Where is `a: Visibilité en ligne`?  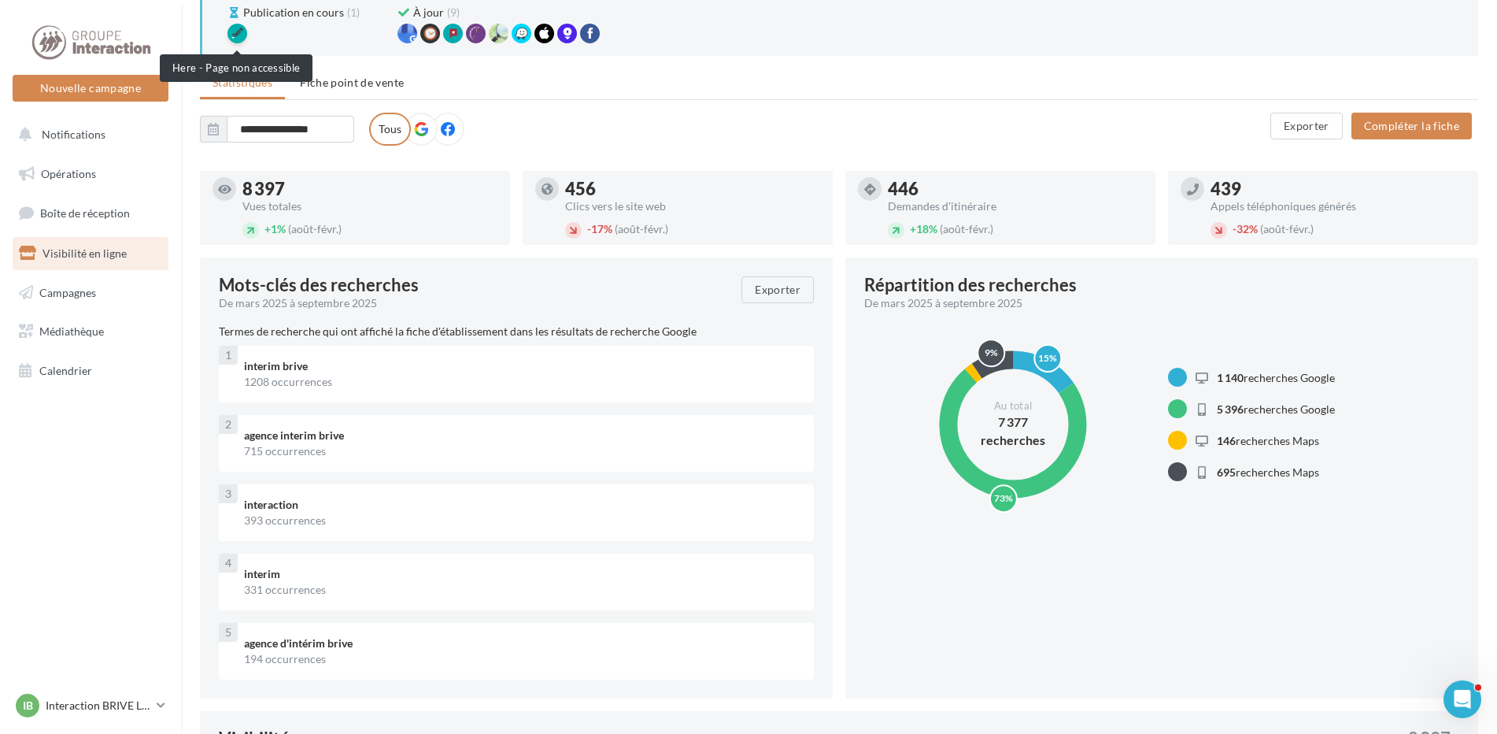 a: Visibilité en ligne is located at coordinates (91, 253).